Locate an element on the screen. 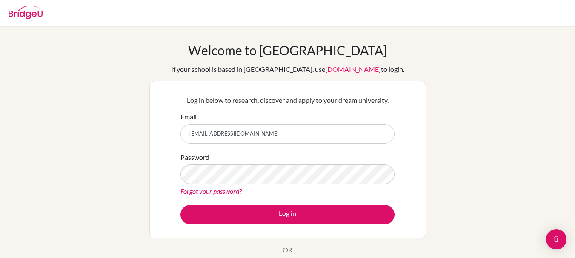 The image size is (575, 258). img: Bridge-U is located at coordinates (26, 12).